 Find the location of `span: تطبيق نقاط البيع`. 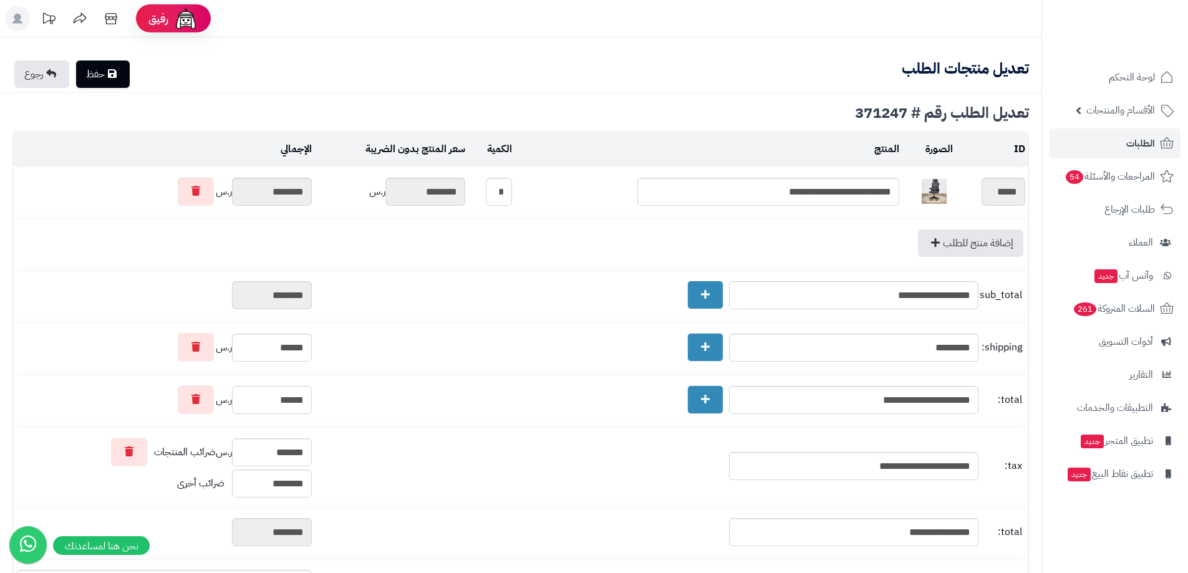

span: تطبيق نقاط البيع is located at coordinates (1109, 474).